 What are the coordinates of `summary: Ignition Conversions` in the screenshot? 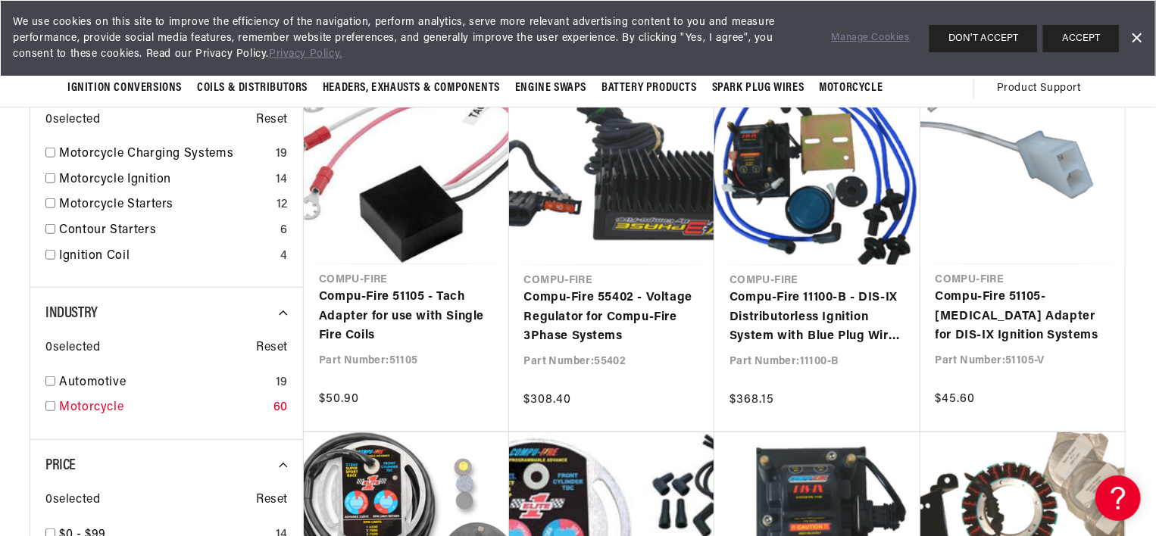 It's located at (128, 88).